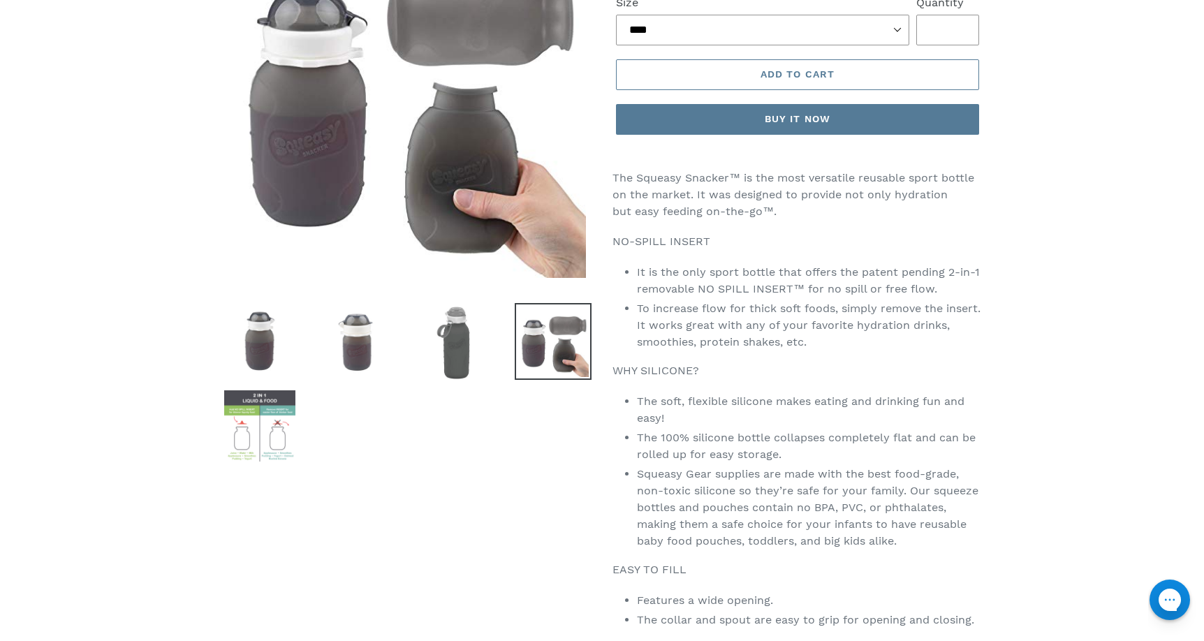 The width and height of the screenshot is (1204, 641). Describe the element at coordinates (809, 601) in the screenshot. I see `li: Features a wide opening.` at that location.